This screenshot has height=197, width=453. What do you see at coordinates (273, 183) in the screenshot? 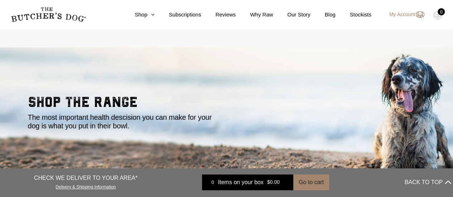
I see `bdi: 0.00` at bounding box center [273, 183].